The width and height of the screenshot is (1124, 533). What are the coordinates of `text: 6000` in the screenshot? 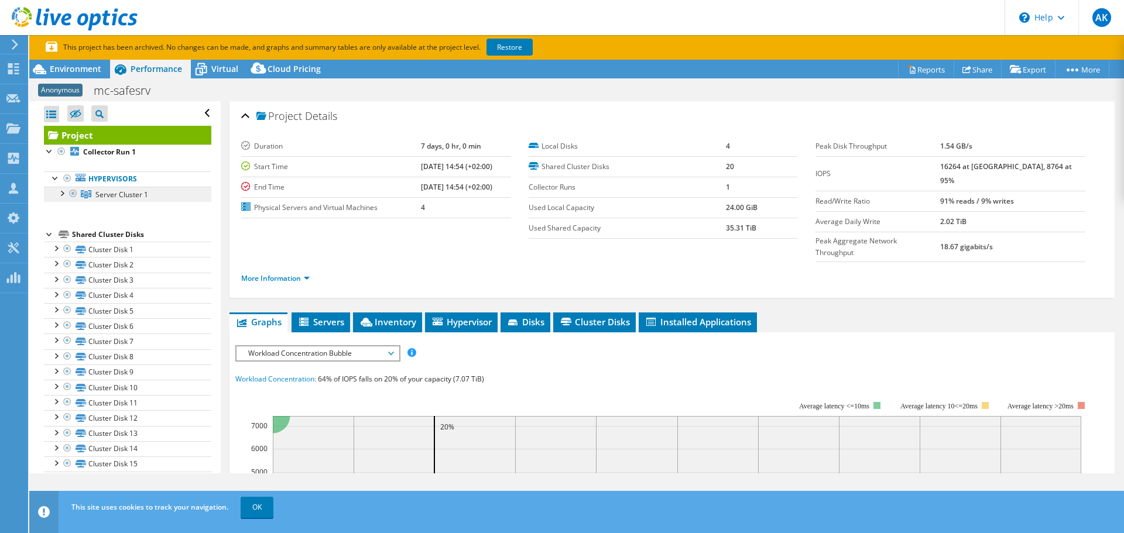 It's located at (259, 449).